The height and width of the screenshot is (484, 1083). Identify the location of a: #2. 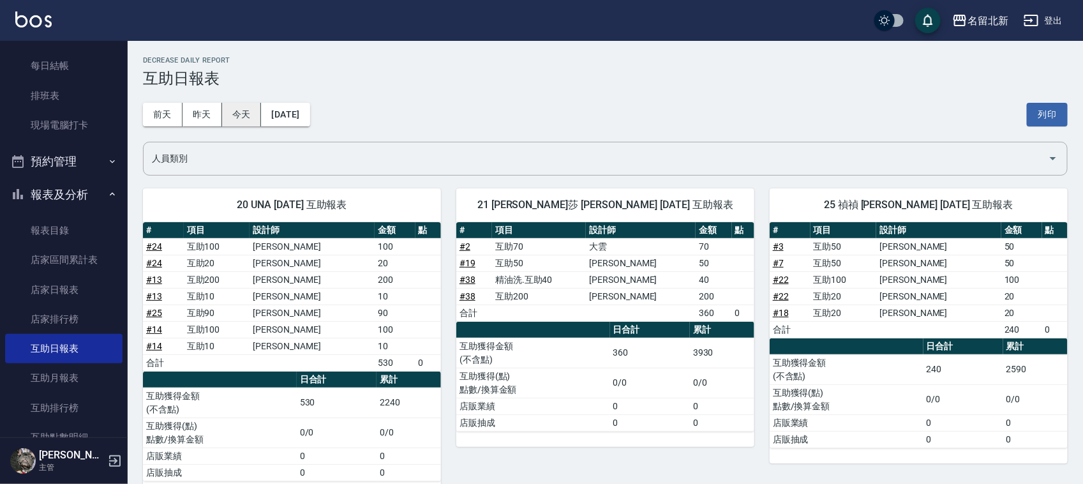
(465, 246).